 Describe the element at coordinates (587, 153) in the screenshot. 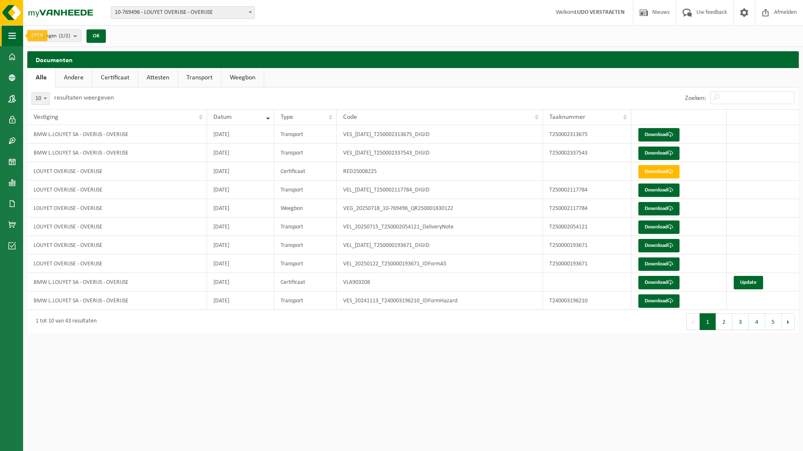

I see `td: T250002337543` at that location.